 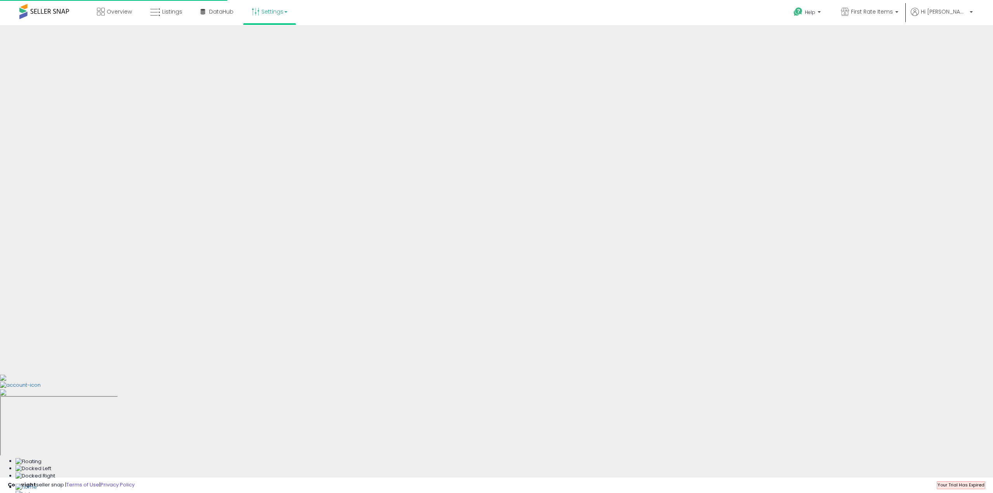 What do you see at coordinates (810, 12) in the screenshot?
I see `span: Help` at bounding box center [810, 12].